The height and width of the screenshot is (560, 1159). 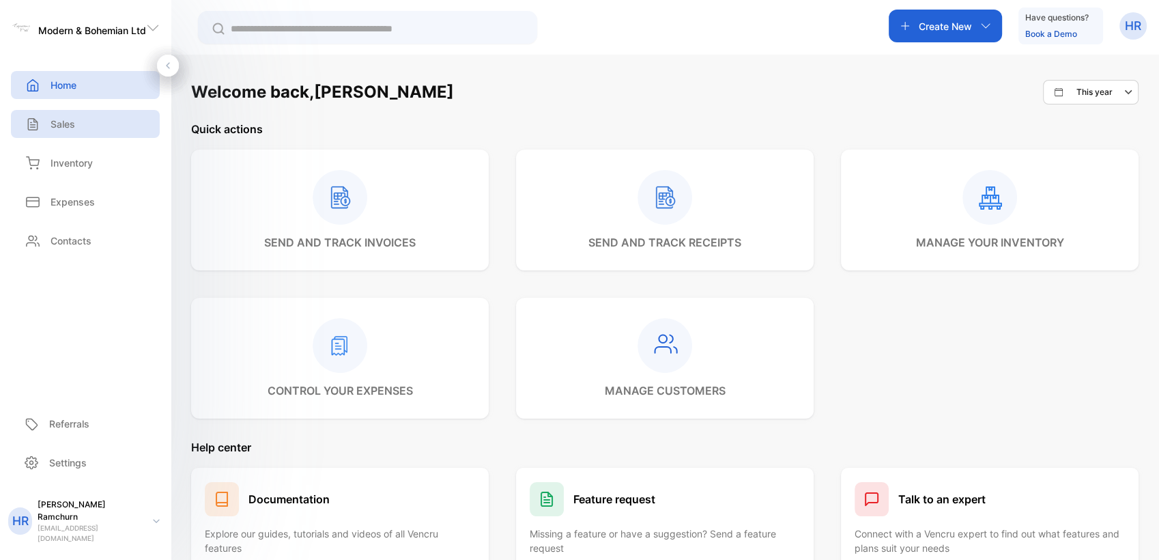 What do you see at coordinates (665, 541) in the screenshot?
I see `p: Missing a feature or have a suggestion? Send a feature request` at bounding box center [665, 541].